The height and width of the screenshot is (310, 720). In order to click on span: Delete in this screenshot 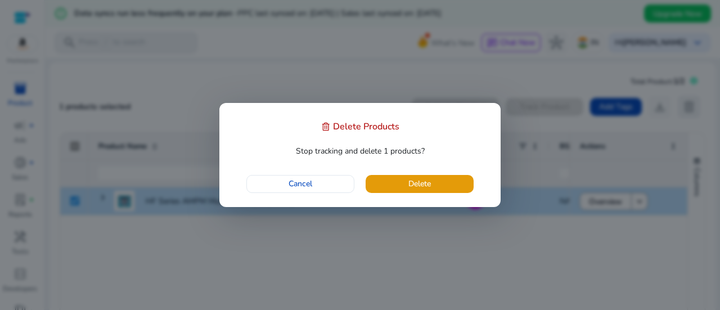, I will do `click(419, 183)`.